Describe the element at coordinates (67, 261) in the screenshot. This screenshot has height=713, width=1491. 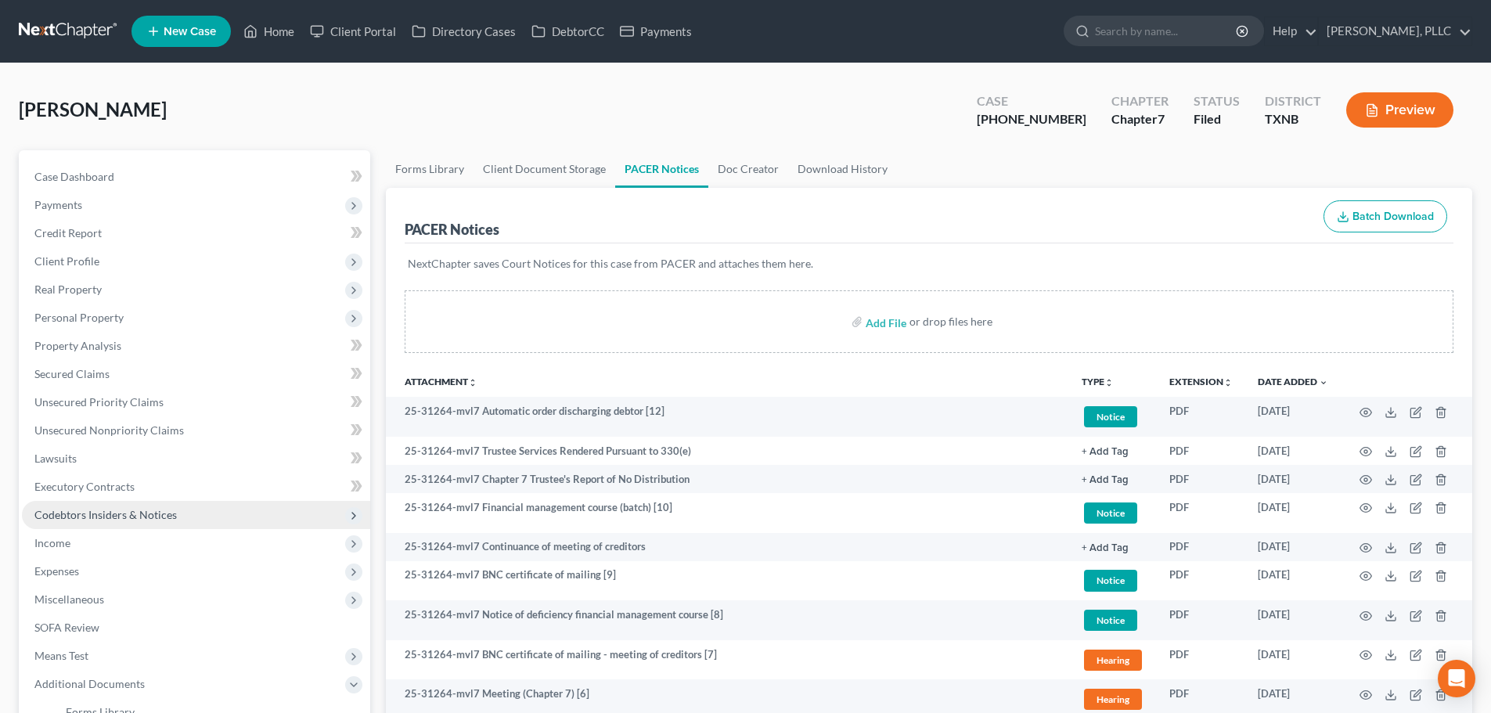
I see `span: Client Profile` at that location.